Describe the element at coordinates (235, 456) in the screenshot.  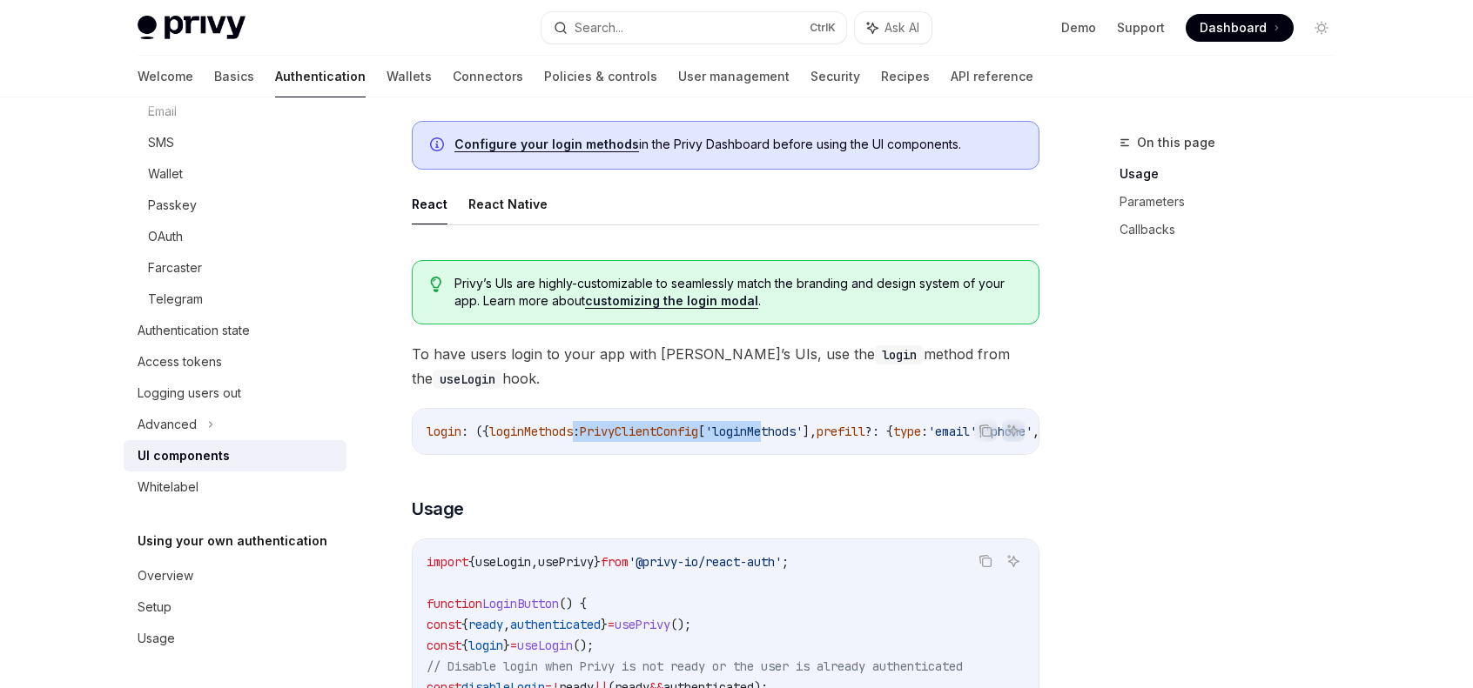
I see `a: UI components` at that location.